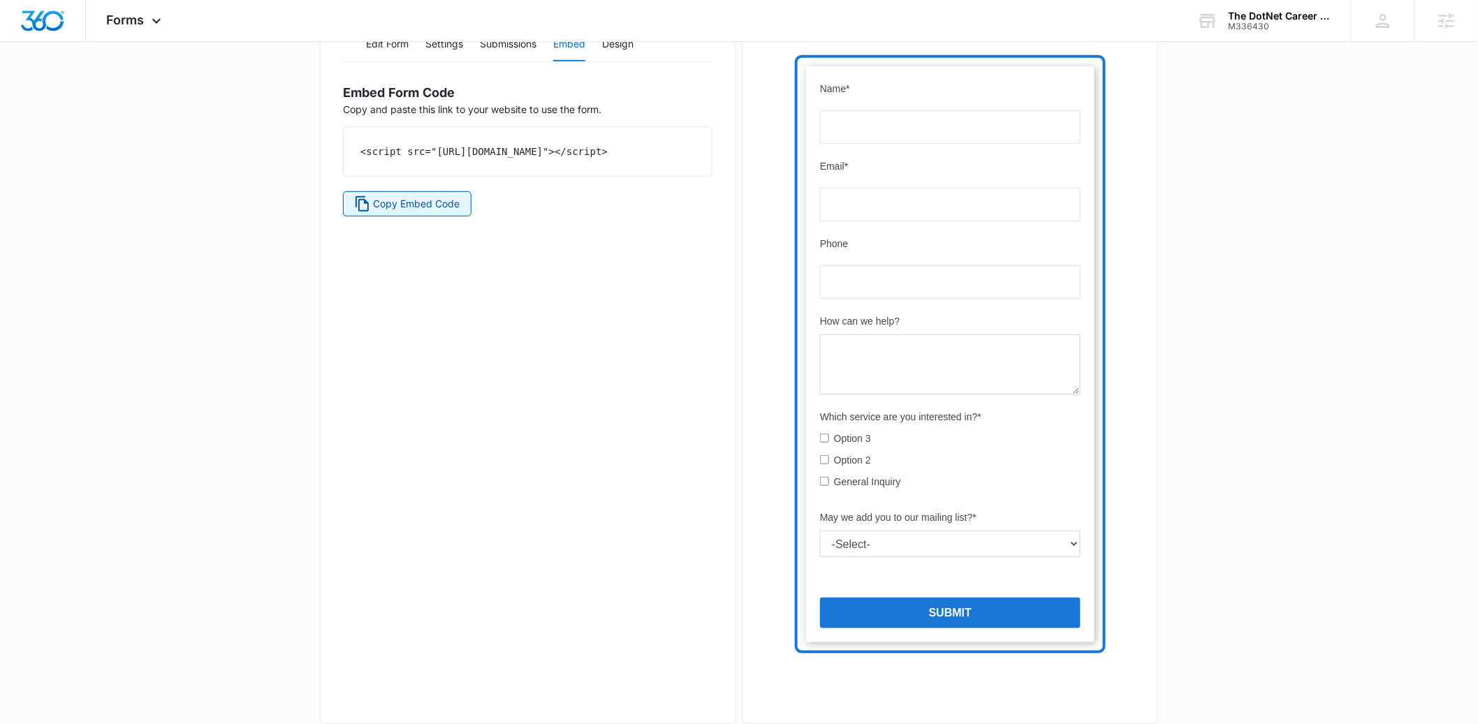 This screenshot has height=724, width=1478. I want to click on span: How can we help?, so click(72, 273).